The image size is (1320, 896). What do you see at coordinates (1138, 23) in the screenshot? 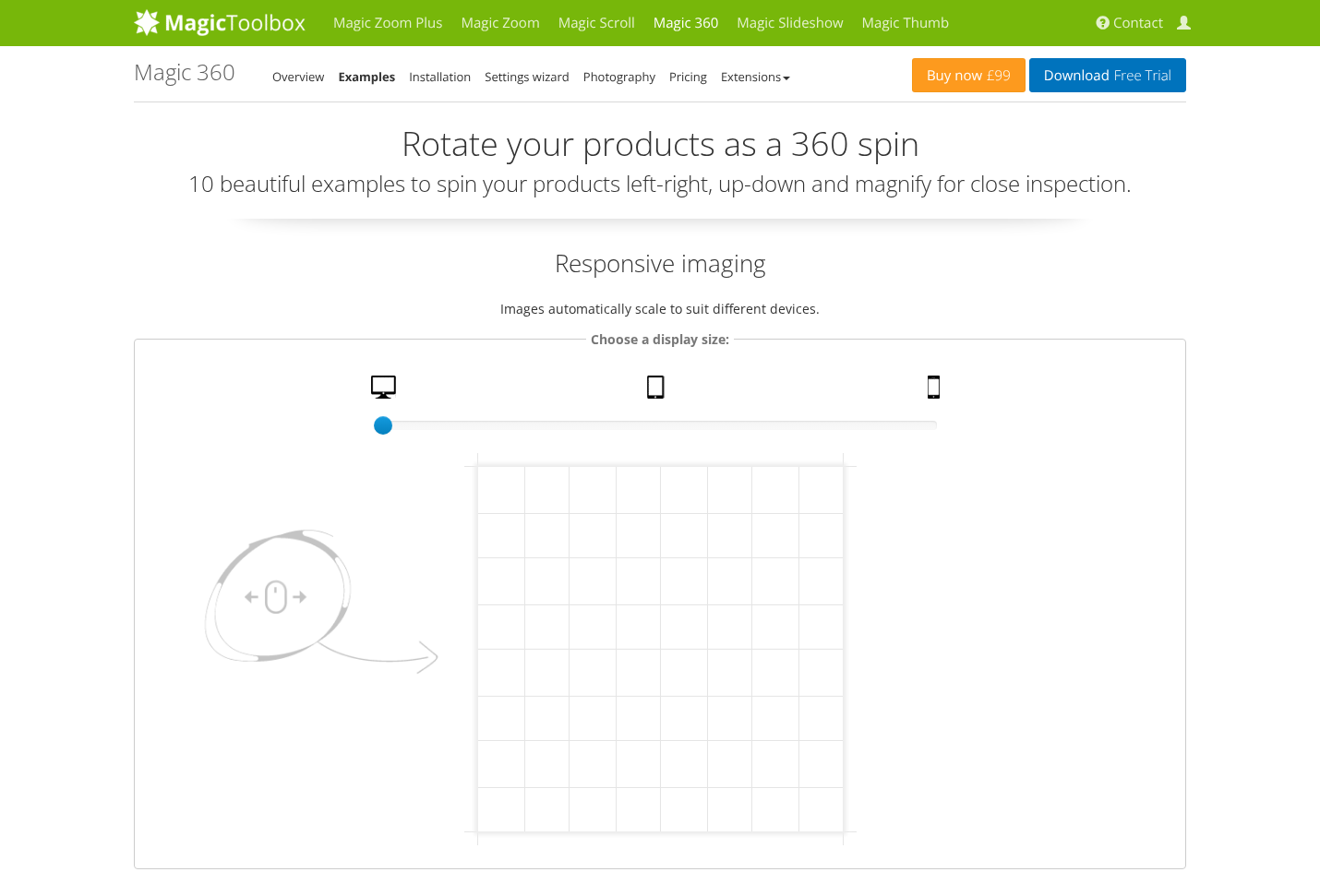
I see `span: Contact` at bounding box center [1138, 23].